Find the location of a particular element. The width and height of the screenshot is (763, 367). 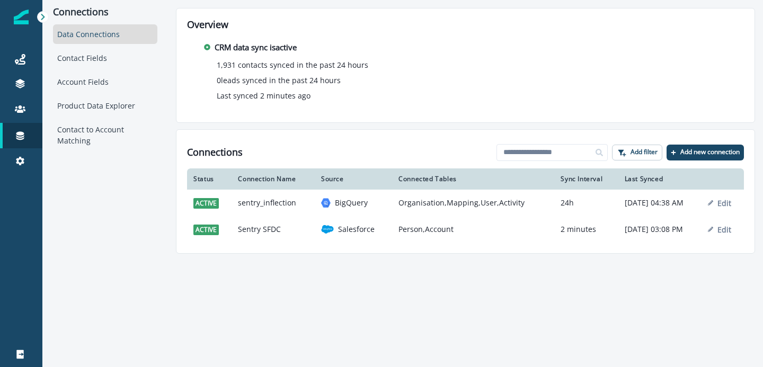

p: Connections is located at coordinates (105, 12).